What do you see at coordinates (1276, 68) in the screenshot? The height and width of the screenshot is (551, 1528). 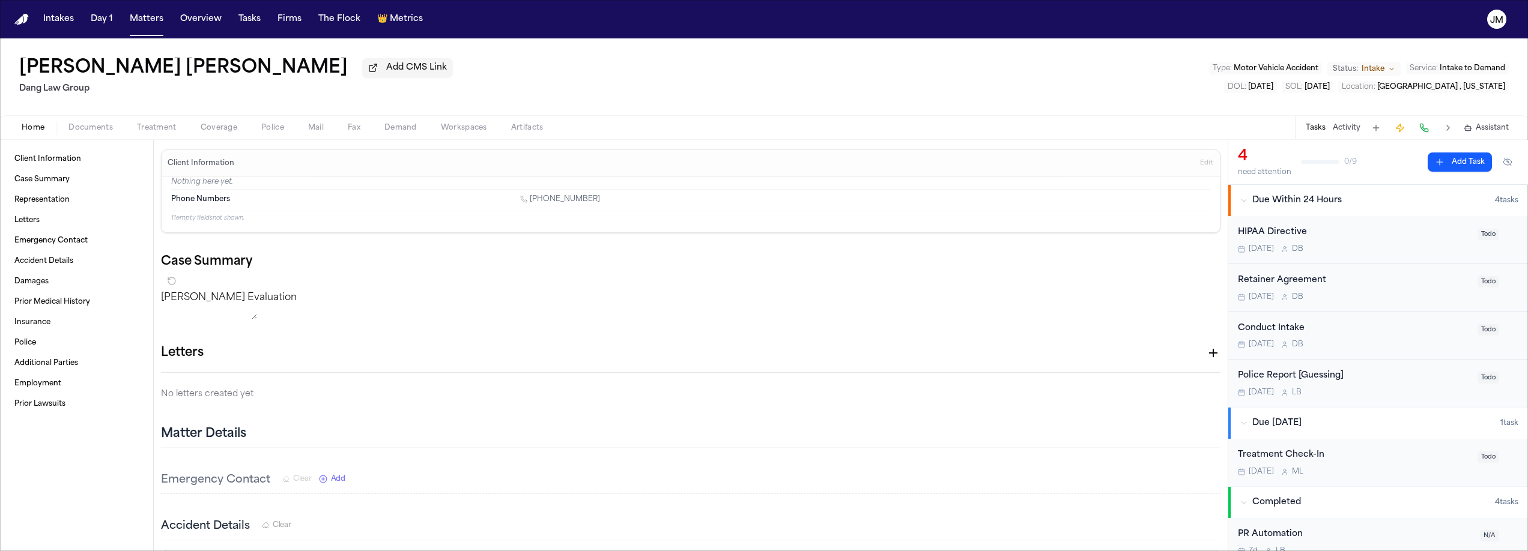 I see `span: Motor Vehicle Accident` at bounding box center [1276, 68].